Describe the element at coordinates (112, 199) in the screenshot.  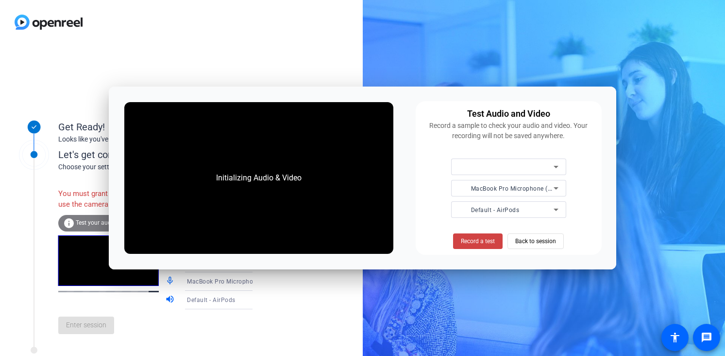
I see `div: You must grant permissions to use the camera.` at that location.